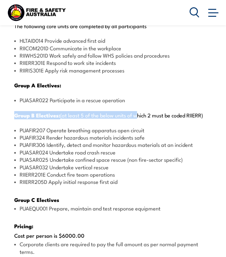 This screenshot has height=257, width=226. What do you see at coordinates (24, 226) in the screenshot?
I see `strong: Pricing:` at bounding box center [24, 226].